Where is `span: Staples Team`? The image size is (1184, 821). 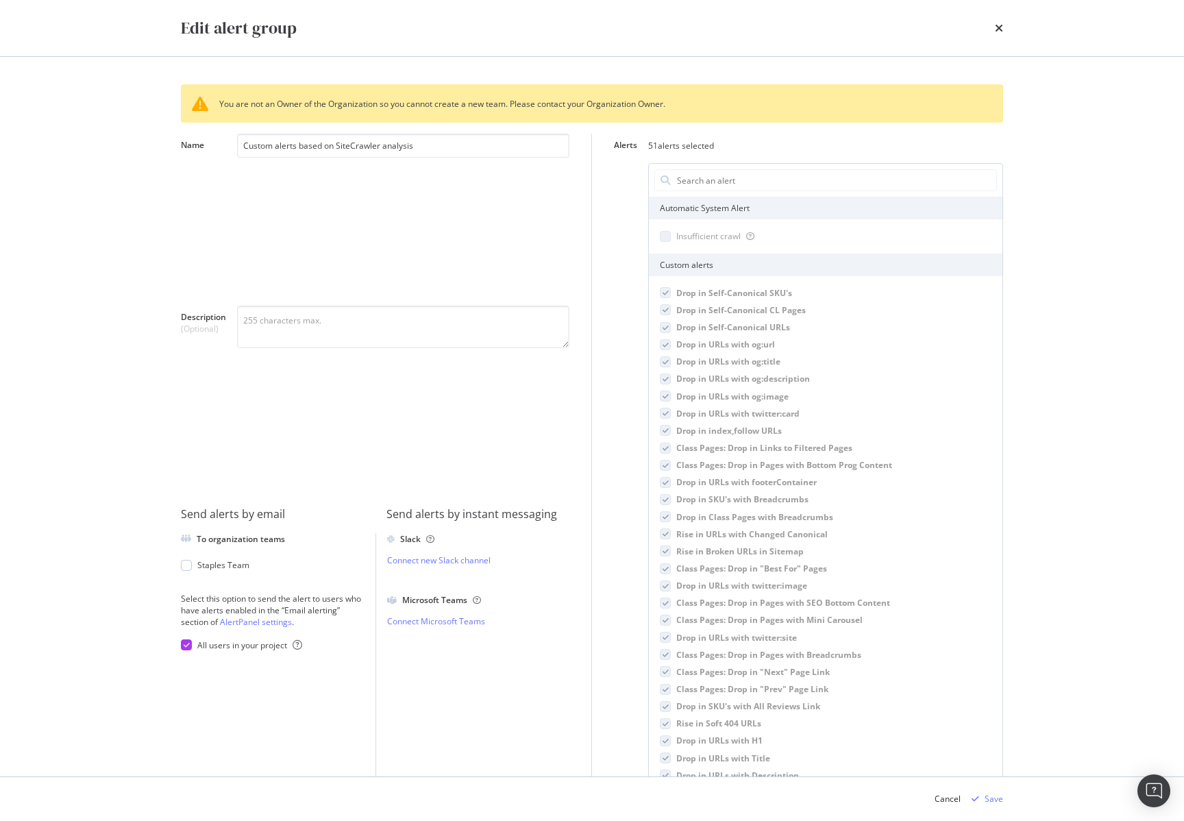 span: Staples Team is located at coordinates (223, 565).